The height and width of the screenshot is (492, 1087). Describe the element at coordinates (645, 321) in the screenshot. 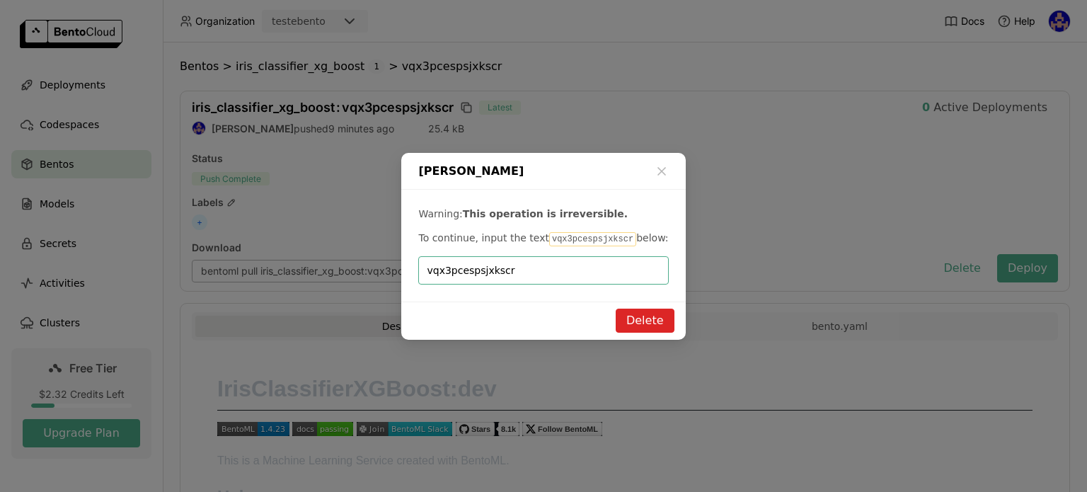

I see `button: Delete` at that location.